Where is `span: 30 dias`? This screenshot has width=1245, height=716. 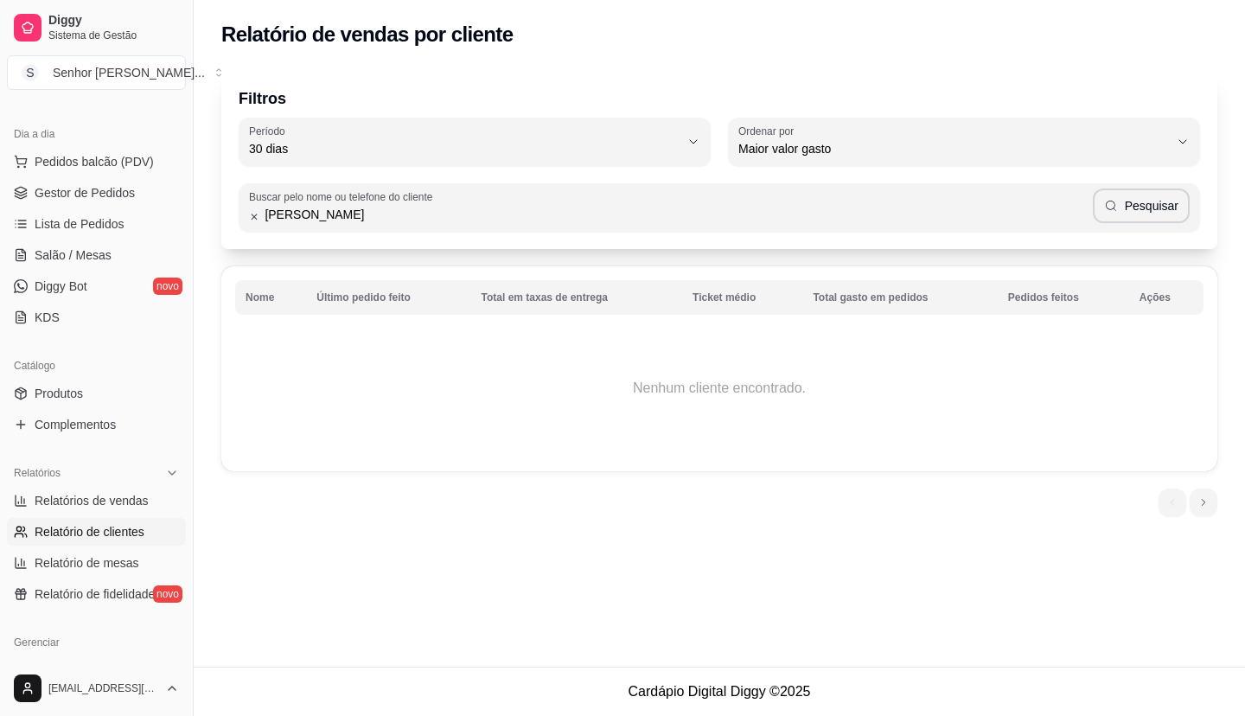 span: 30 dias is located at coordinates (464, 149).